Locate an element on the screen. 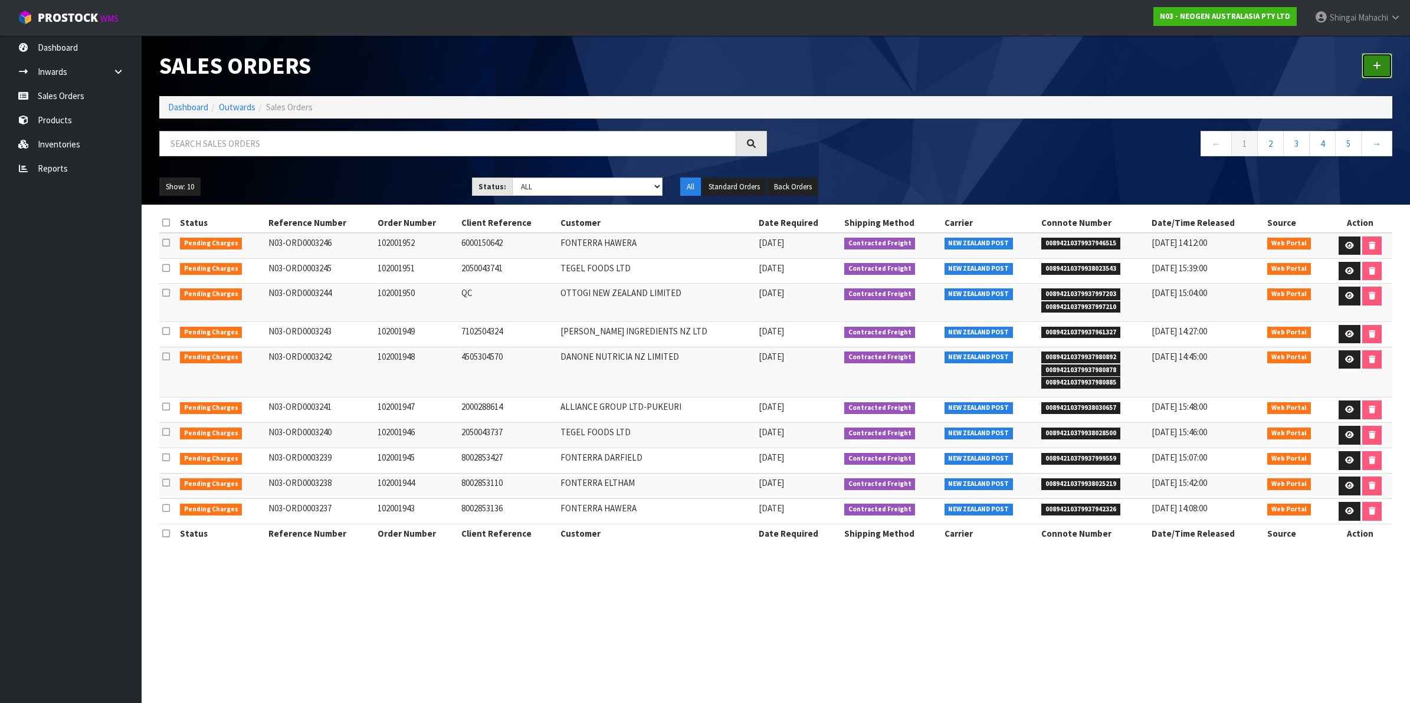  a: 5 is located at coordinates (1348, 143).